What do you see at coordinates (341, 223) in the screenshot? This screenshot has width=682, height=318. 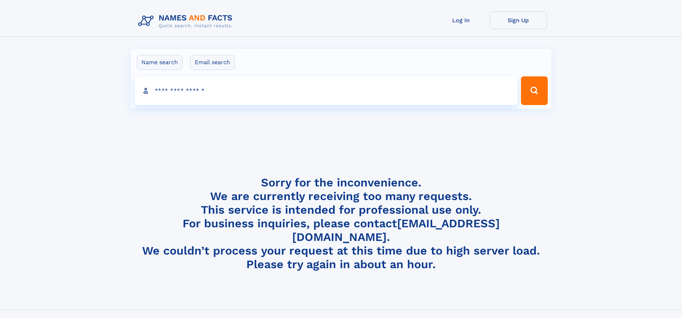 I see `h4: Sorry for the inconvenience. We are currently receiving too many requests. This service is intend...` at bounding box center [341, 223].